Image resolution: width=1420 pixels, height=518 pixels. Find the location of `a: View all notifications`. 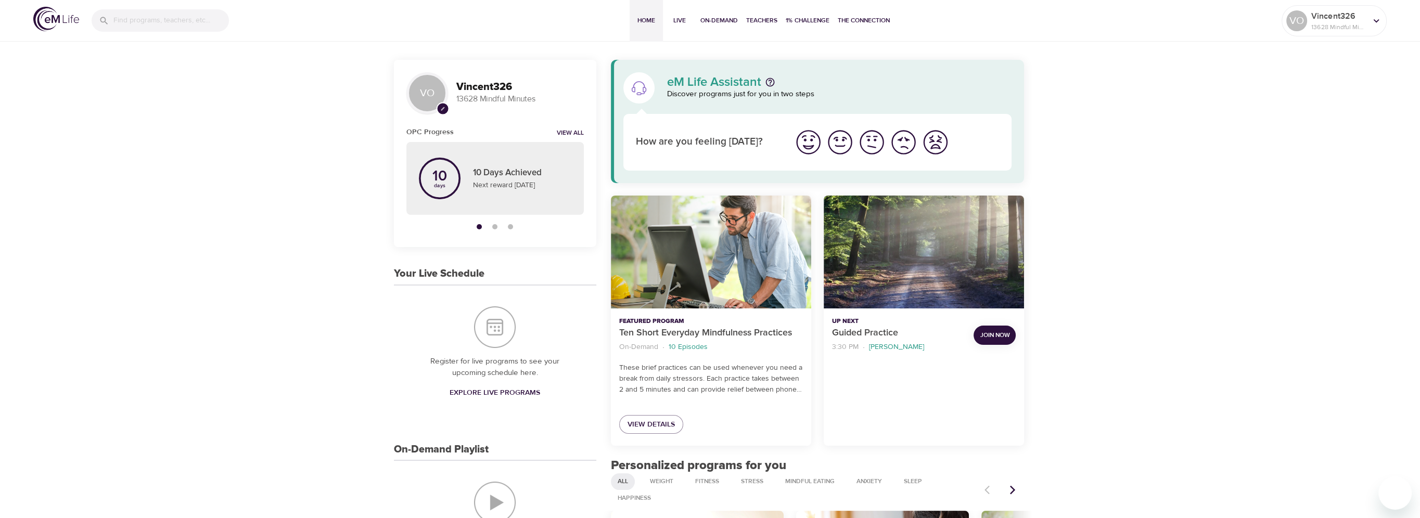

a: View all notifications is located at coordinates (570, 133).